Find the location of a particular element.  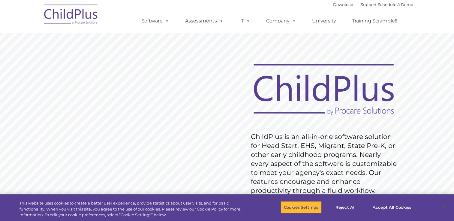

button: Cookies Settings is located at coordinates (301, 208).